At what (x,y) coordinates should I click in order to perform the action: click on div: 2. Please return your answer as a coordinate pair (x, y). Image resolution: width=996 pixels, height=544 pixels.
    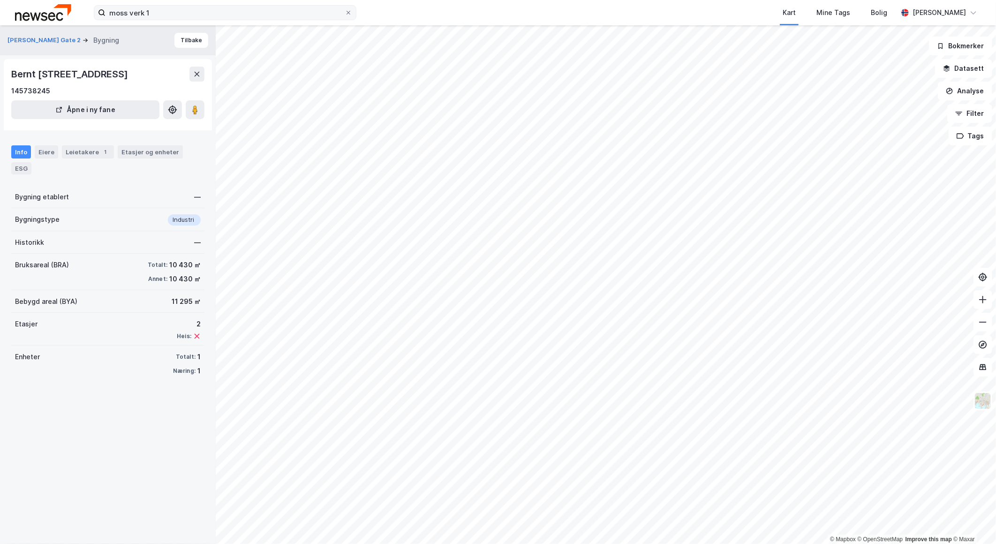
    Looking at the image, I should click on (189, 324).